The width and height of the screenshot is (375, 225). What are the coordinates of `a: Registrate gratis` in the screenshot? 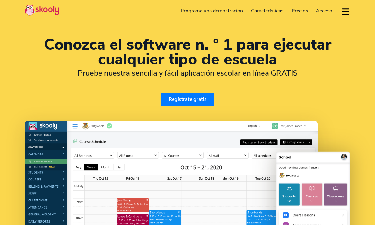 It's located at (188, 99).